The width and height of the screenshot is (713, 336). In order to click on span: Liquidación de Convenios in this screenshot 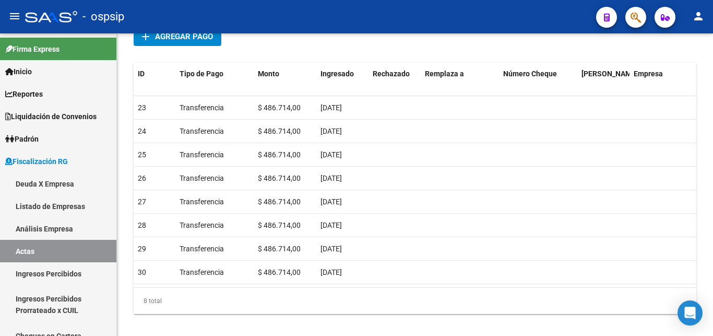, I will do `click(51, 116)`.